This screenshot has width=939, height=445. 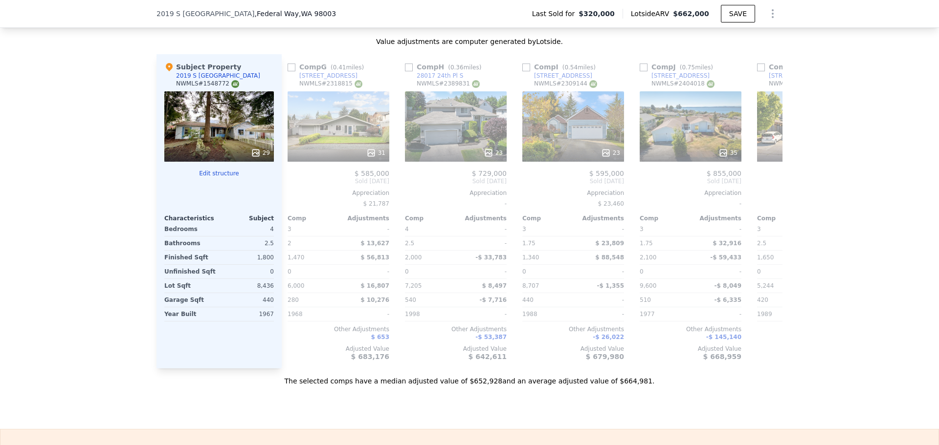 What do you see at coordinates (207, 84) in the screenshot?
I see `div: NWMLS # 1548772` at bounding box center [207, 84].